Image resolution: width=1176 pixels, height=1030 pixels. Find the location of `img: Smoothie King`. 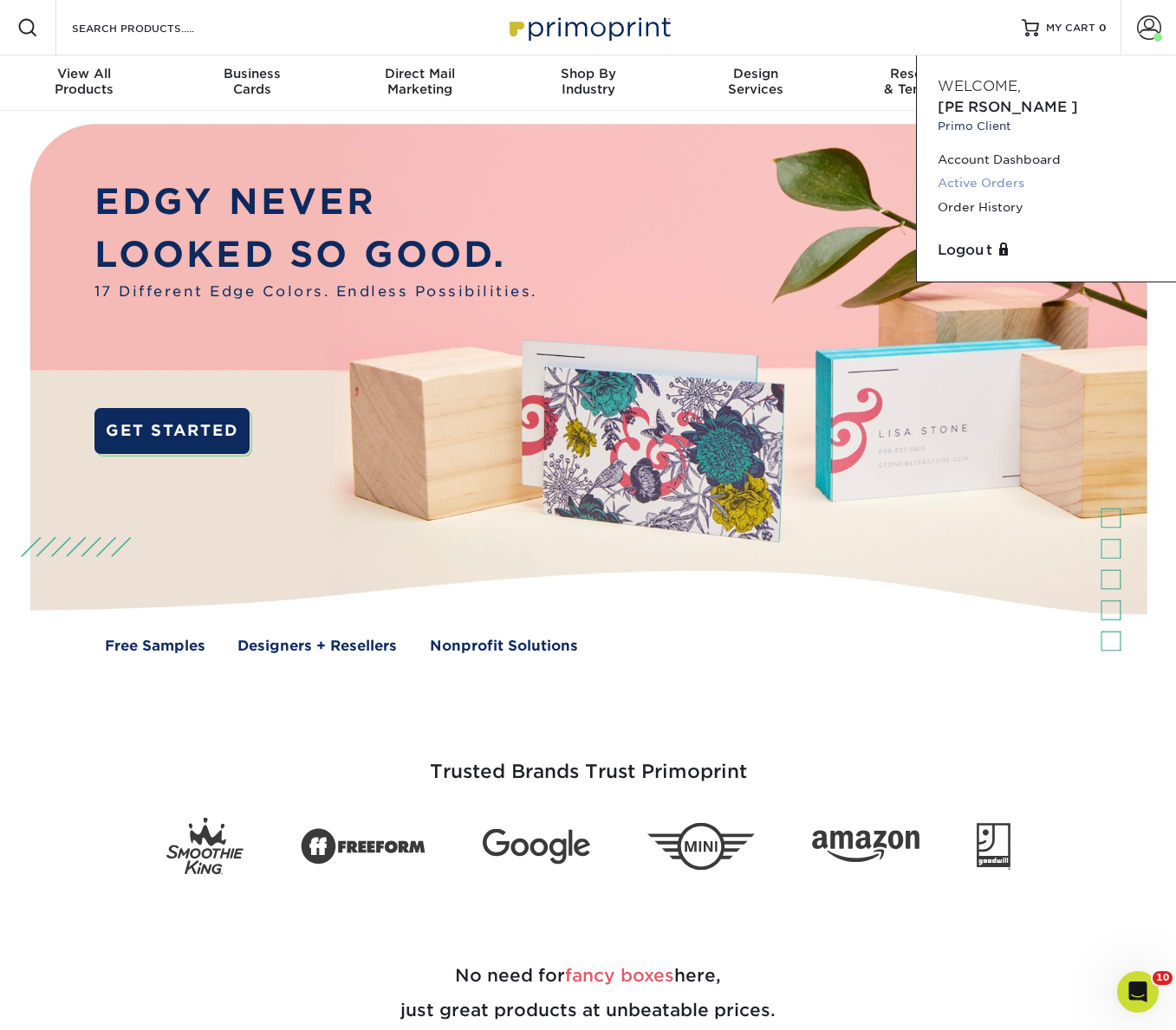

img: Smoothie King is located at coordinates (205, 847).